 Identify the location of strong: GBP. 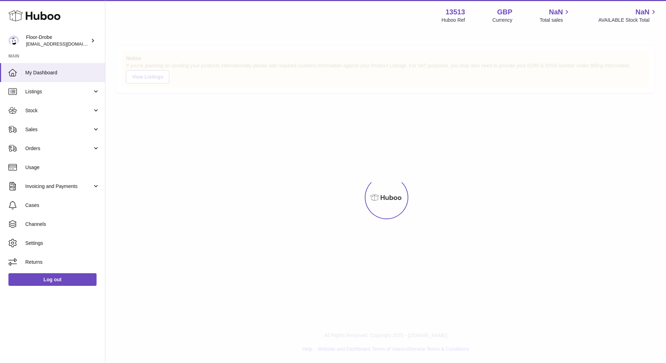
(504, 12).